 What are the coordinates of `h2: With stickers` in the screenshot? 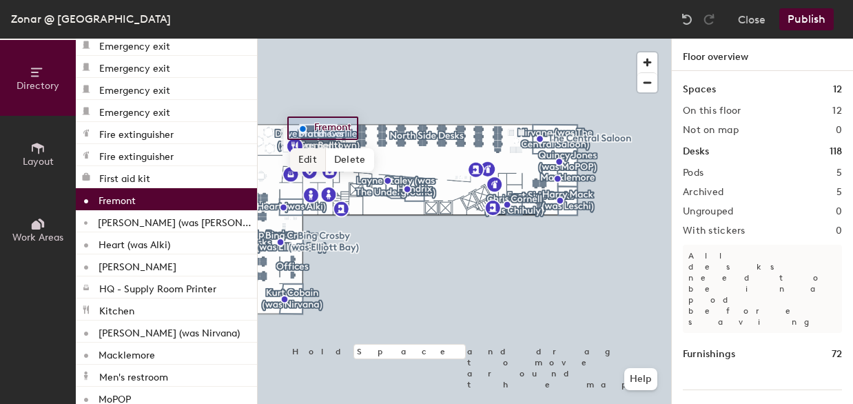 It's located at (714, 231).